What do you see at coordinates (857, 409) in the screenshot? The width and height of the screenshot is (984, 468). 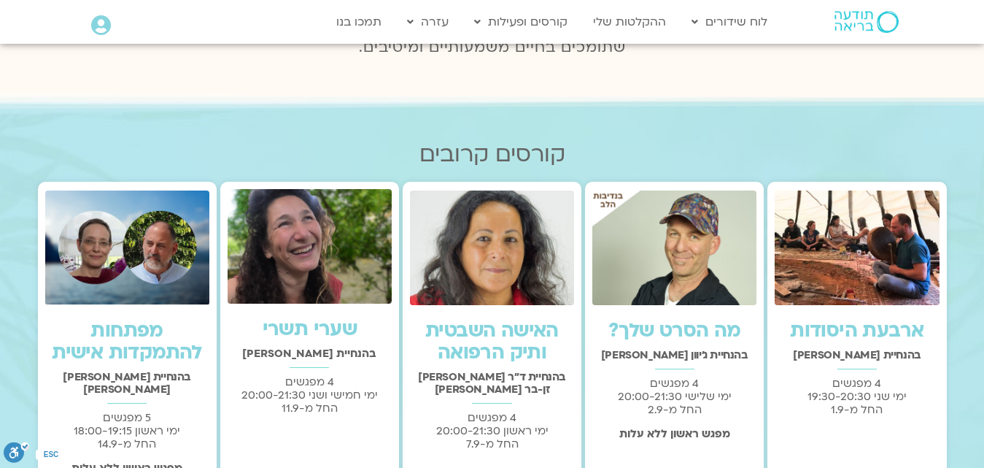 I see `span: החל מ-1.9` at bounding box center [857, 409].